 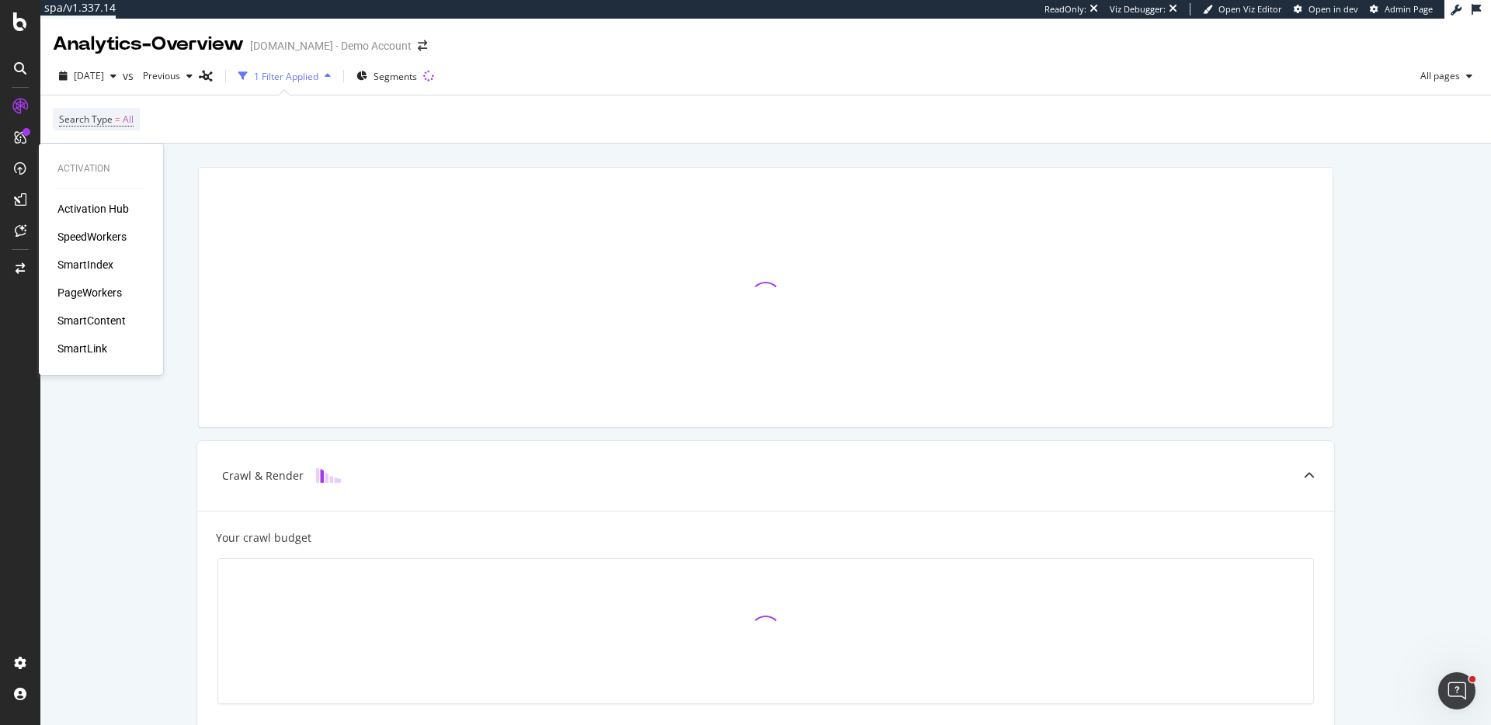 I want to click on a: SmartContent, so click(x=92, y=321).